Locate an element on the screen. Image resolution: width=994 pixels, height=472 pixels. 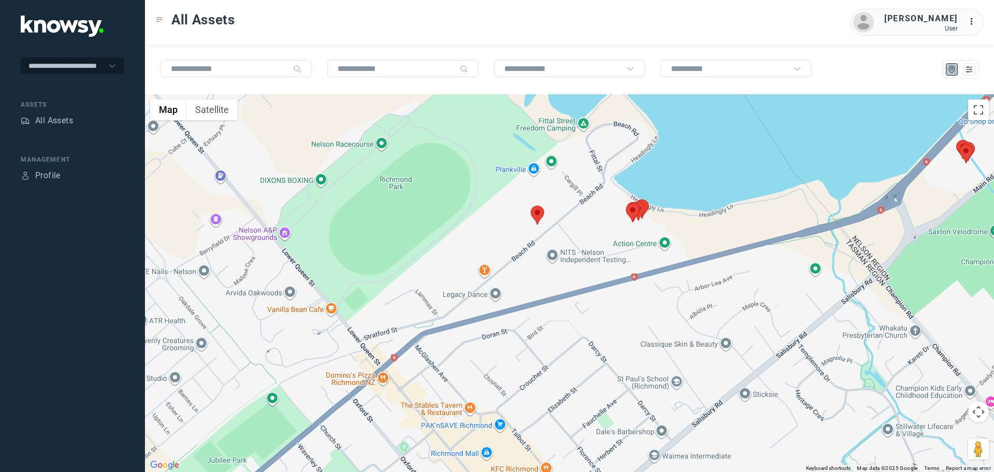
a: Open this area in Google Maps (opens a new window) is located at coordinates (165, 465).